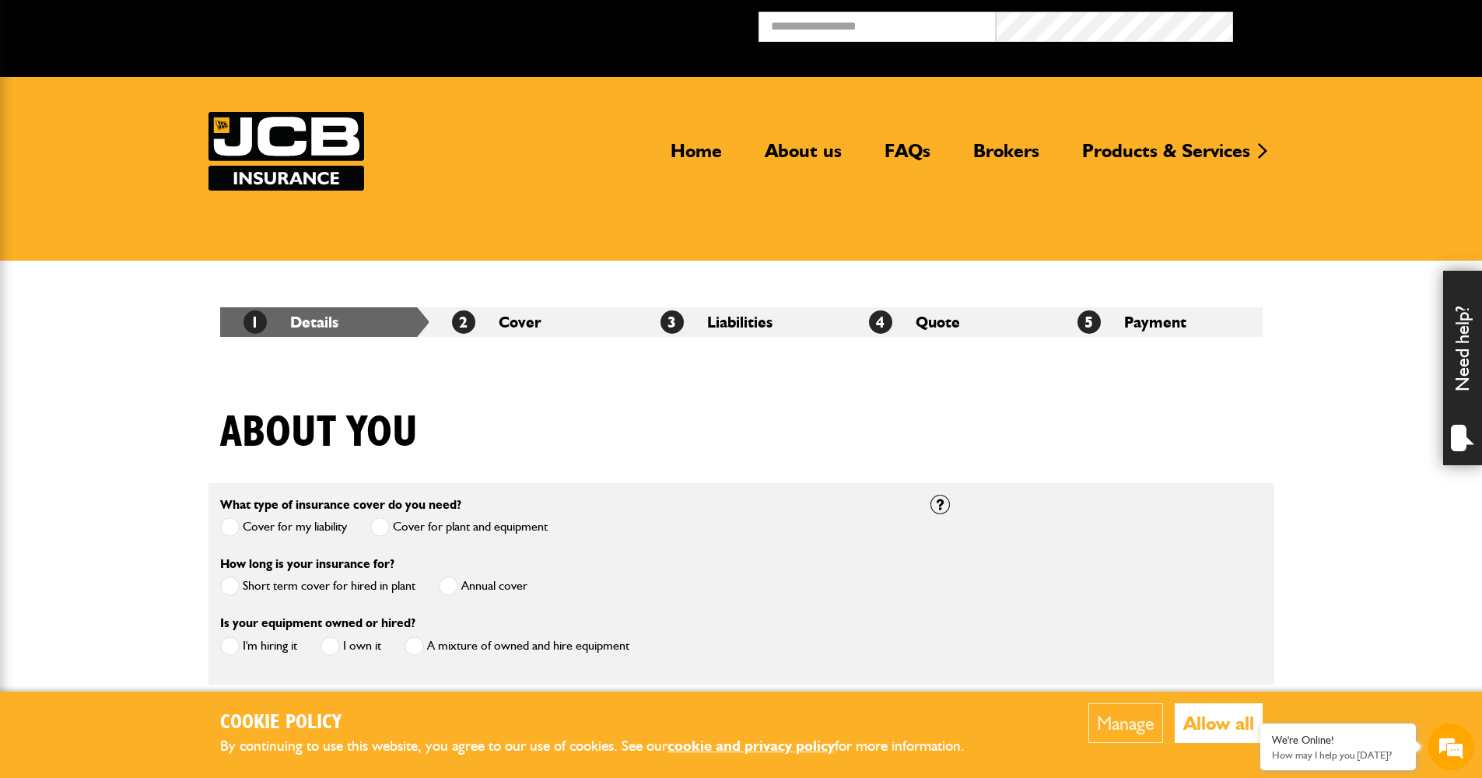 The width and height of the screenshot is (1482, 778). What do you see at coordinates (317, 623) in the screenshot?
I see `label: Is your equipment owned or hired?` at bounding box center [317, 623].